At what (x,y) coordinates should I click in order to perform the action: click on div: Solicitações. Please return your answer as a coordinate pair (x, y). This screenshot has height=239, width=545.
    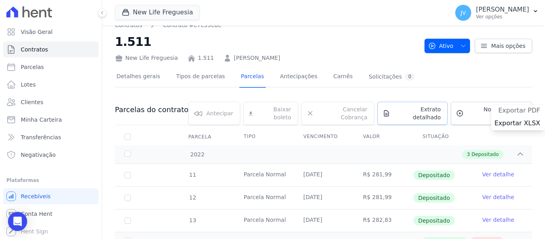
    Looking at the image, I should click on (391, 77).